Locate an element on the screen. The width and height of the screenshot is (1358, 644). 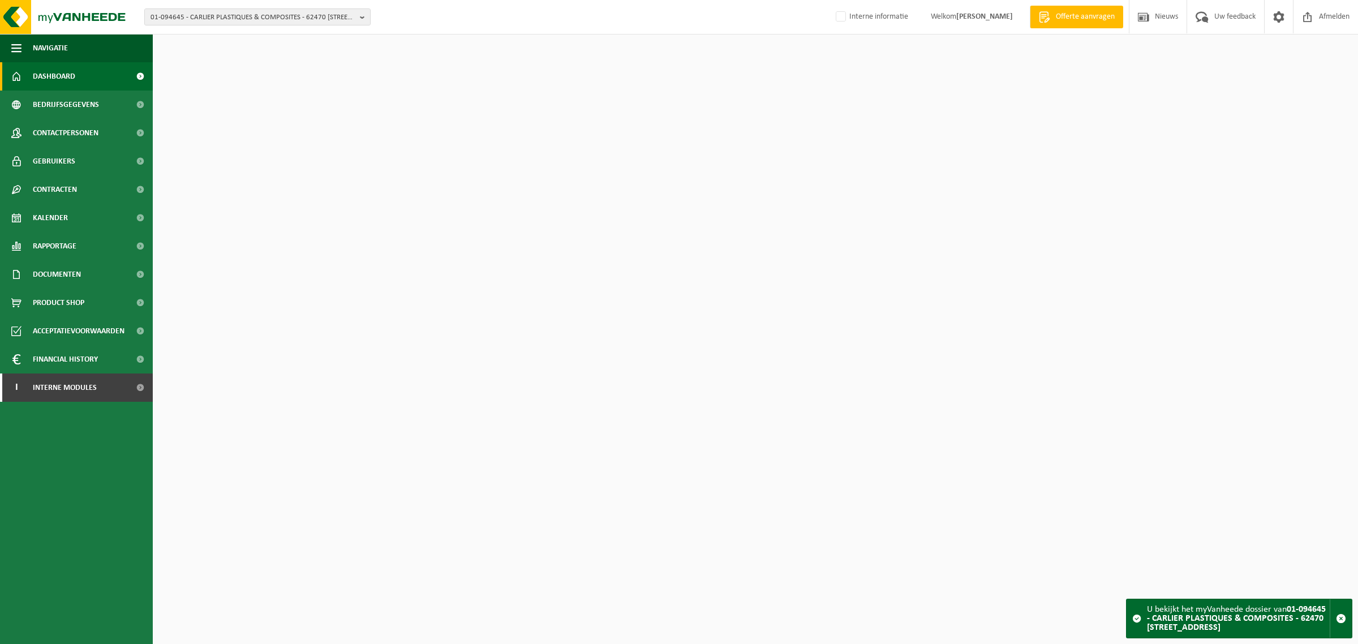
span: Rapportage is located at coordinates (54, 246).